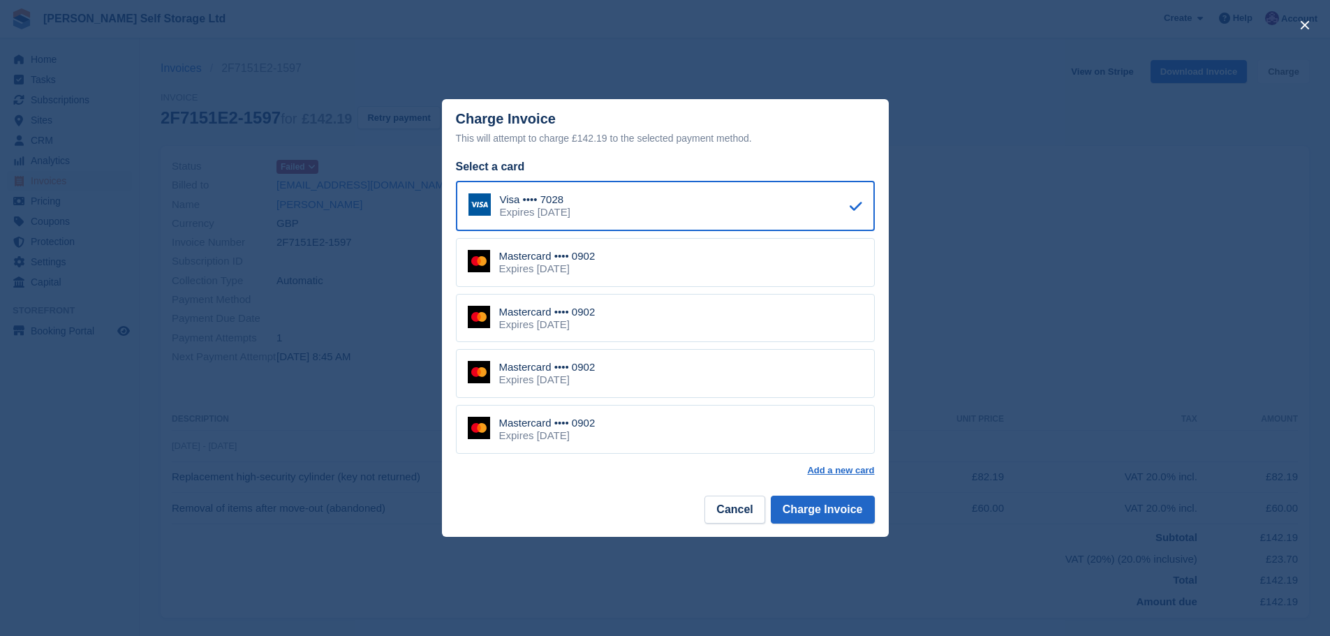 This screenshot has height=636, width=1330. I want to click on button: Cancel, so click(735, 510).